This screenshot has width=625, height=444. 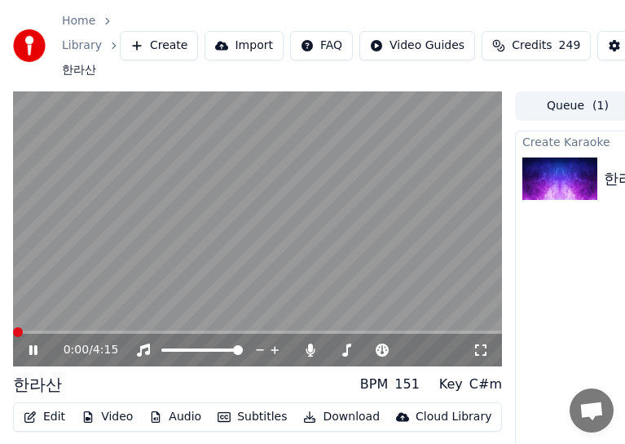 I want to click on span: Credits, so click(x=532, y=46).